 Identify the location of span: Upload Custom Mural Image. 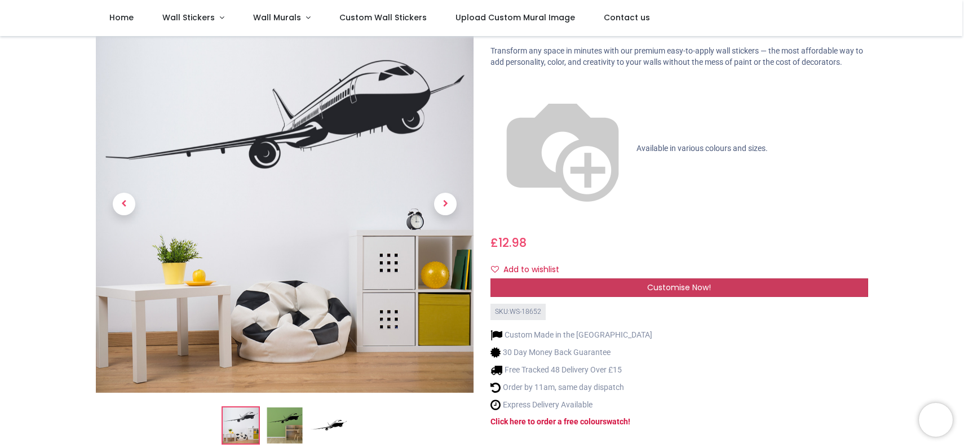
(515, 17).